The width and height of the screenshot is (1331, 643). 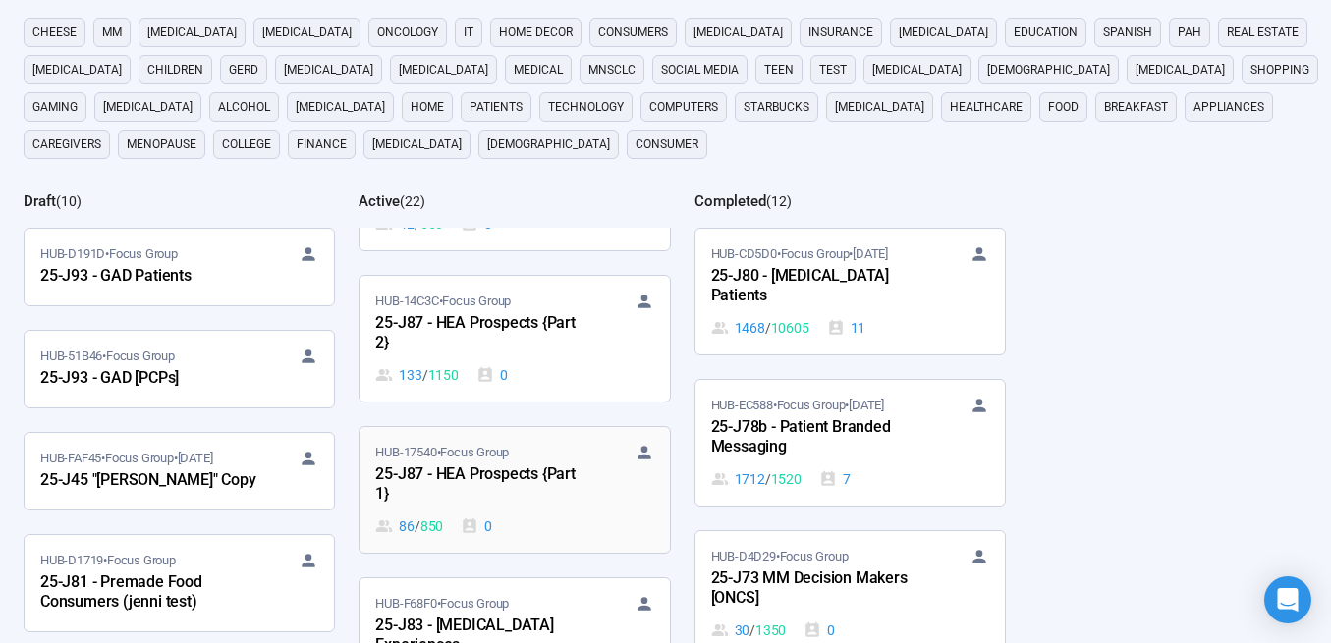 What do you see at coordinates (1228, 107) in the screenshot?
I see `span: appliances` at bounding box center [1228, 107].